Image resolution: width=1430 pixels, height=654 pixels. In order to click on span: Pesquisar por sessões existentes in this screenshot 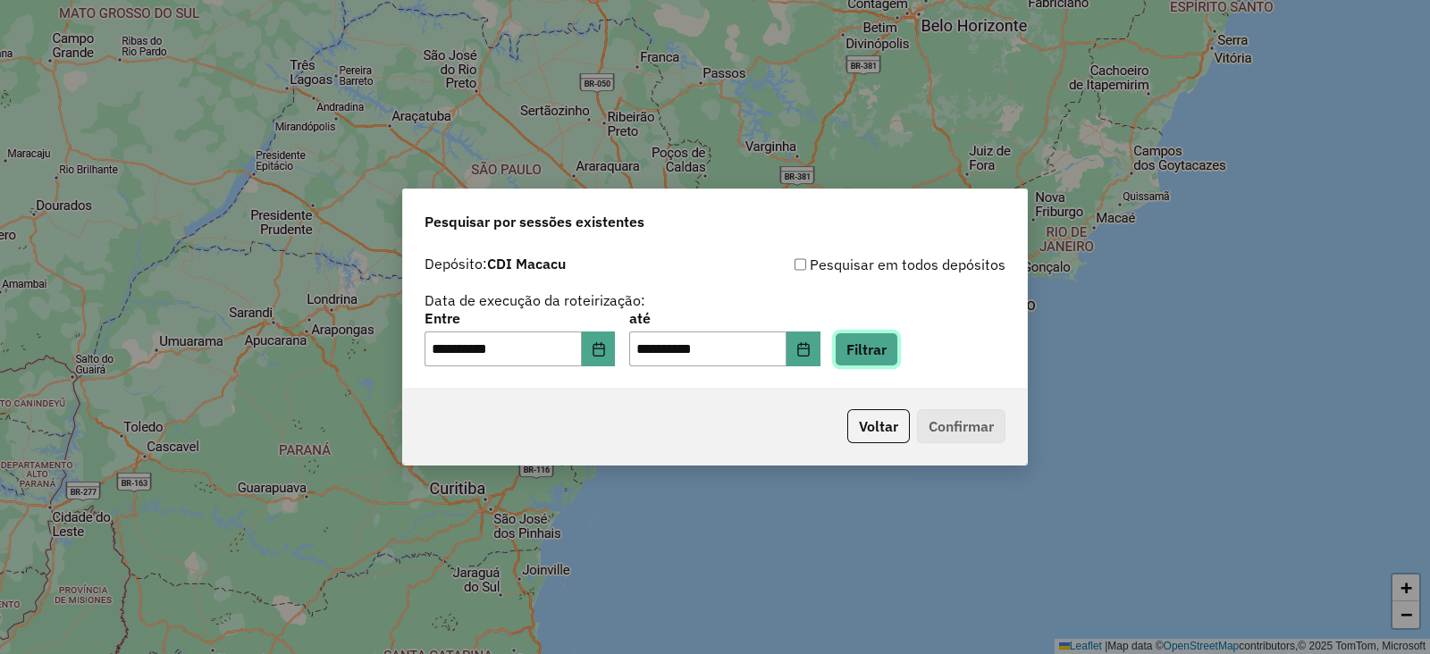, I will do `click(534, 222)`.